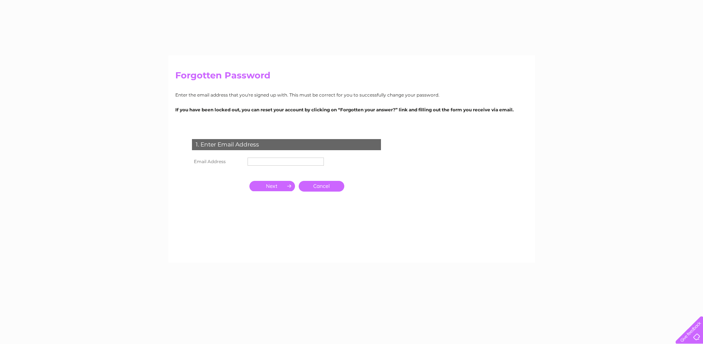  Describe the element at coordinates (321, 186) in the screenshot. I see `a: Cancel` at that location.